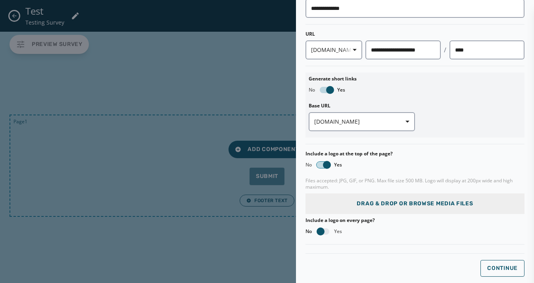 Image resolution: width=534 pixels, height=283 pixels. I want to click on label: Include a logo on every page?, so click(415, 221).